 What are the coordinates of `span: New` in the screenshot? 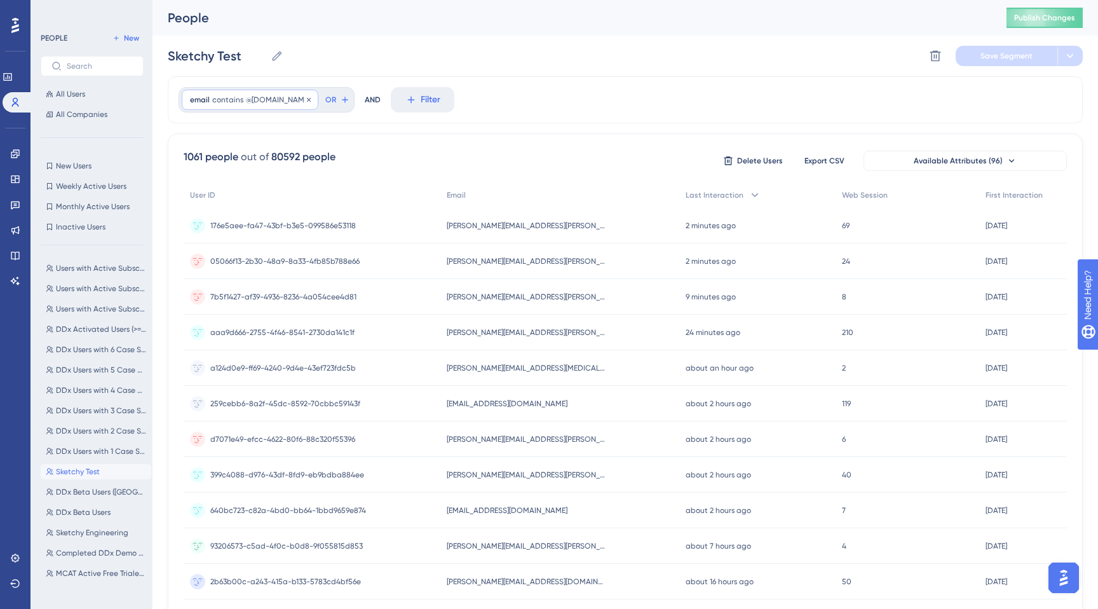 It's located at (132, 38).